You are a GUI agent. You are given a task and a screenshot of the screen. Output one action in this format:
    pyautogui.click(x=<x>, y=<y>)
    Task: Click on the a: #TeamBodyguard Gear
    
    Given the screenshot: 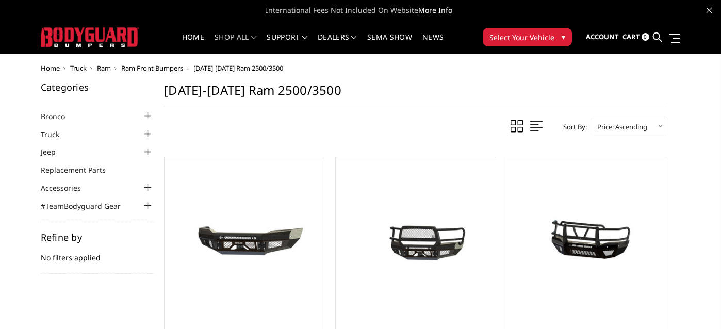 What is the action you would take?
    pyautogui.click(x=87, y=206)
    